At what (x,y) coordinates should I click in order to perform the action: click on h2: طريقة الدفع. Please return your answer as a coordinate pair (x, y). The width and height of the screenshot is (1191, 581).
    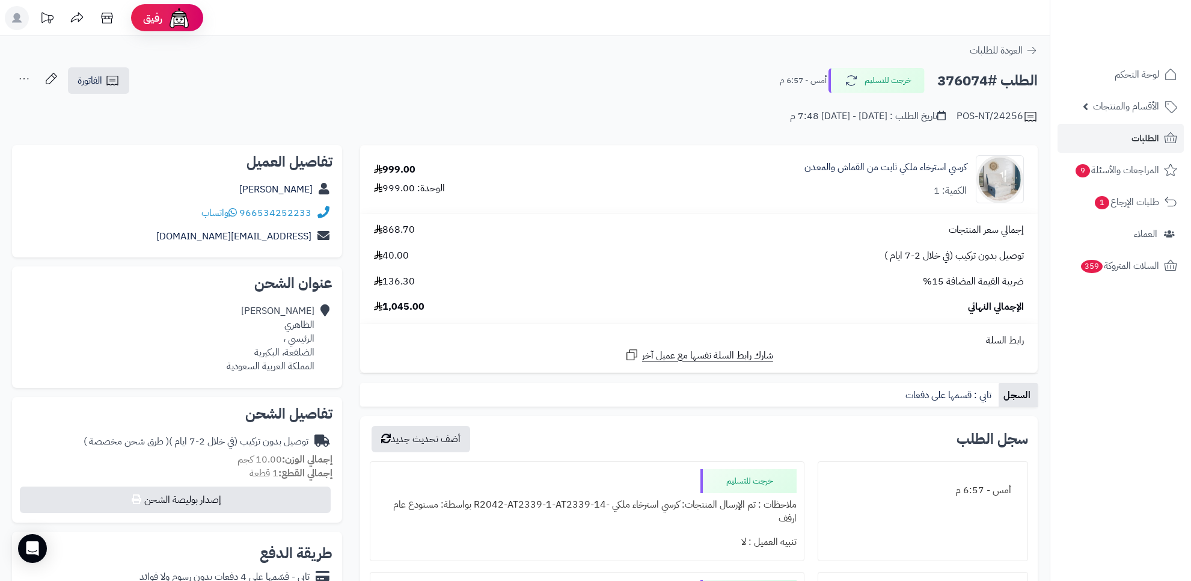
    Looking at the image, I should click on (296, 553).